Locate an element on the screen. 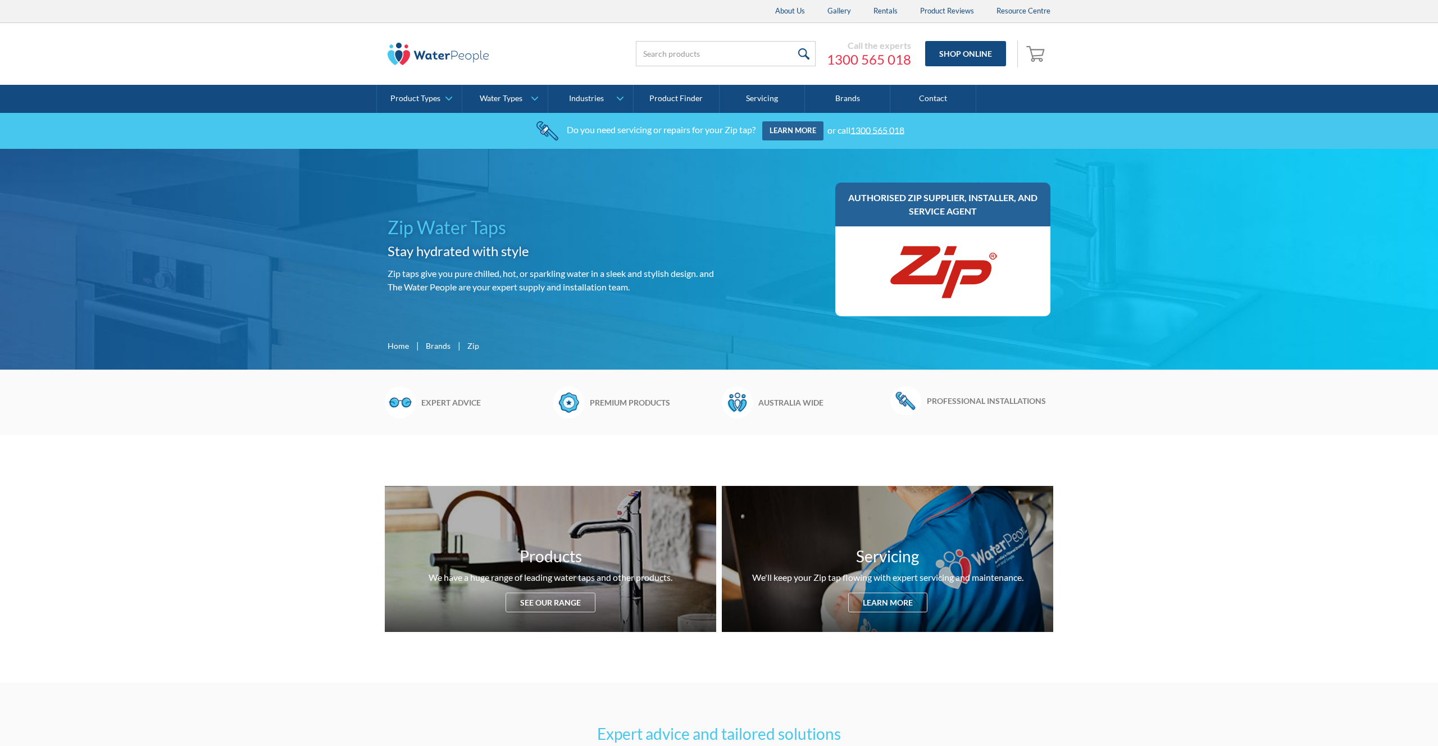  h3: Expert advice and tailored solutions is located at coordinates (719, 734).